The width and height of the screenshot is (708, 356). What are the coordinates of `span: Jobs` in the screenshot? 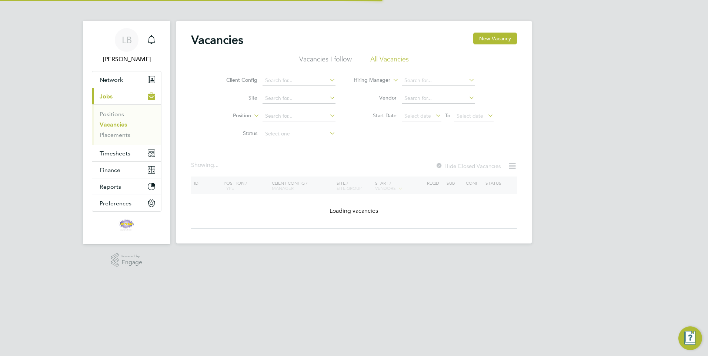 It's located at (106, 96).